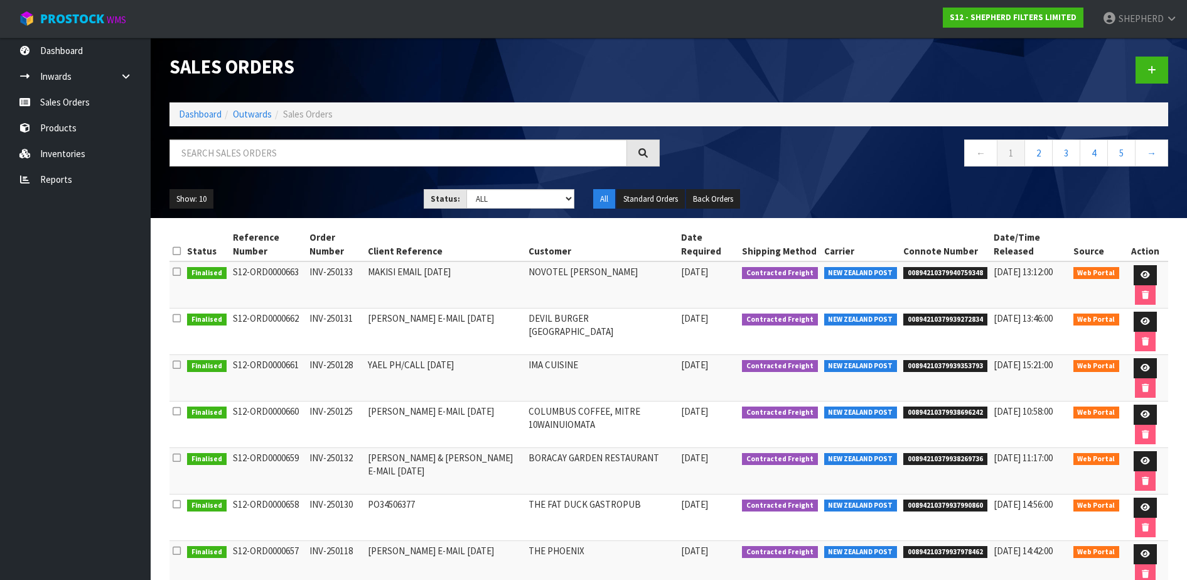  What do you see at coordinates (1121, 153) in the screenshot?
I see `a: 5` at bounding box center [1121, 153].